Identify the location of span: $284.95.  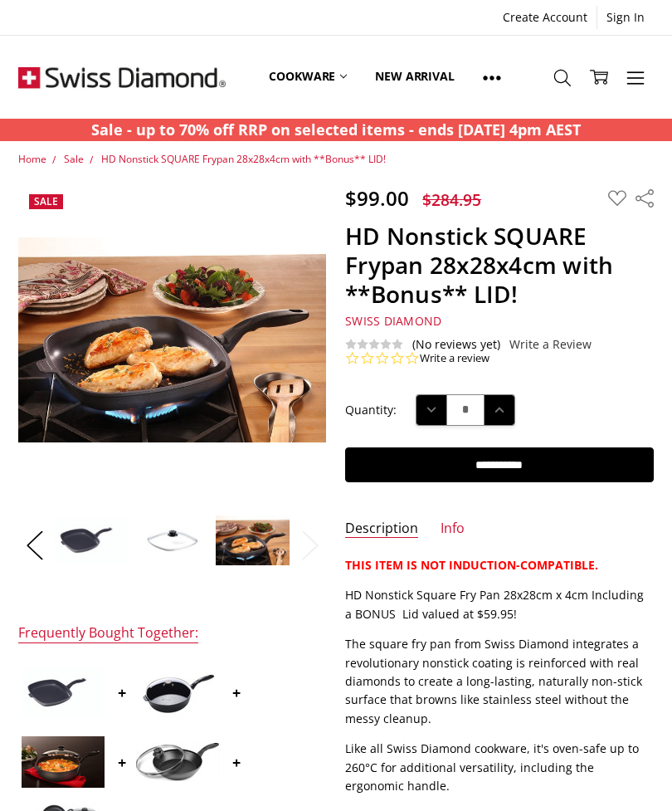
(452, 199).